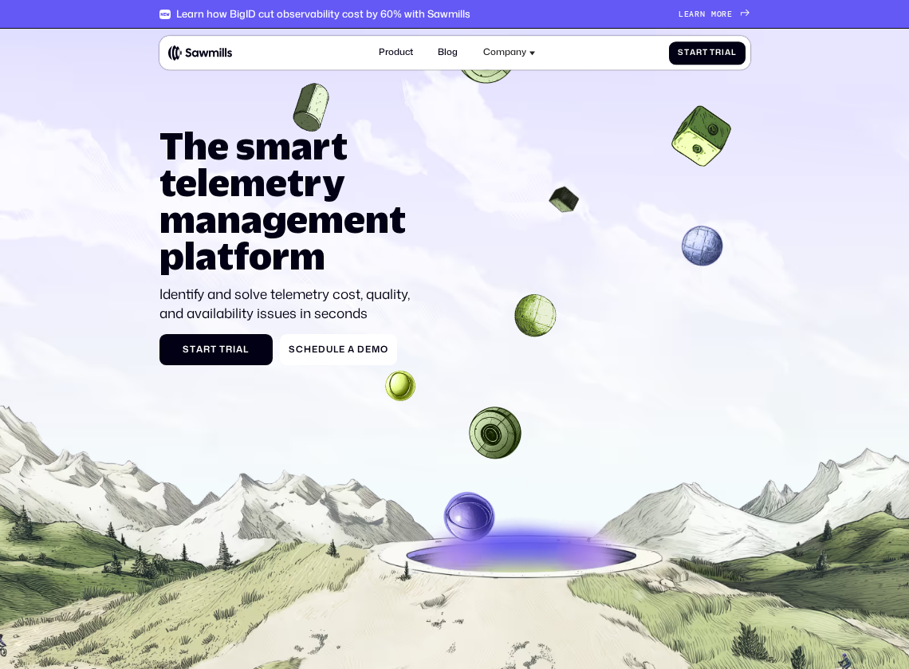 The height and width of the screenshot is (669, 909). I want to click on span: u, so click(329, 350).